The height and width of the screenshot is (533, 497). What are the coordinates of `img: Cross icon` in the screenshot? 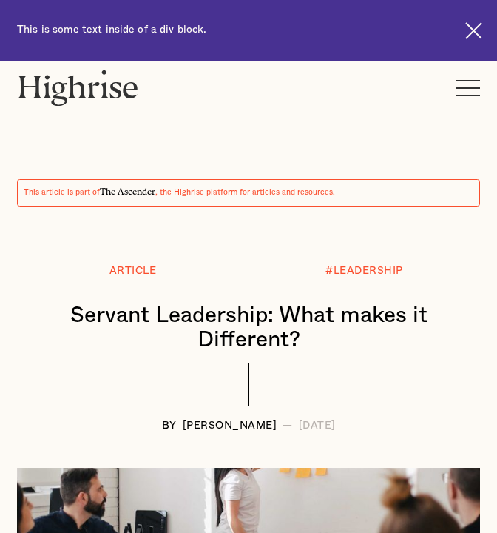 It's located at (474, 30).